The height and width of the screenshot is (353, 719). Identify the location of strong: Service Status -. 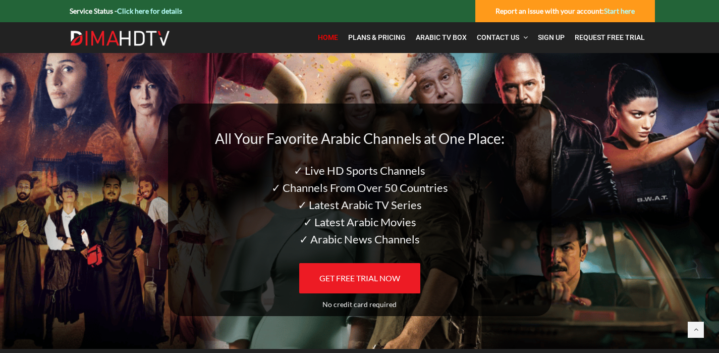
(126, 11).